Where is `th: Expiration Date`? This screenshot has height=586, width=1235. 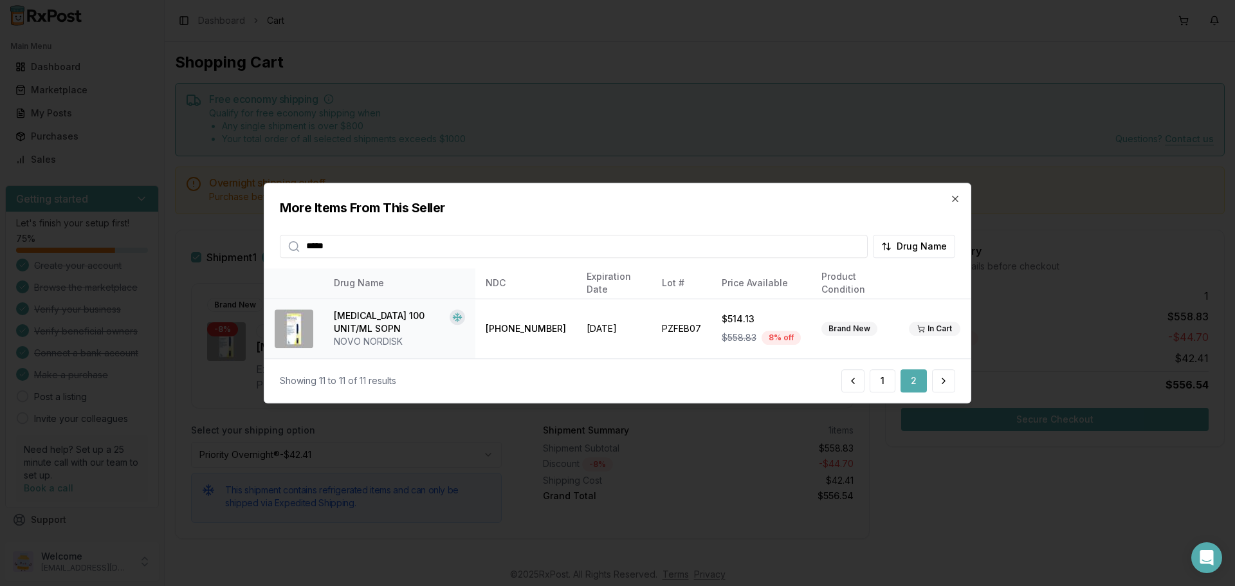 th: Expiration Date is located at coordinates (614, 284).